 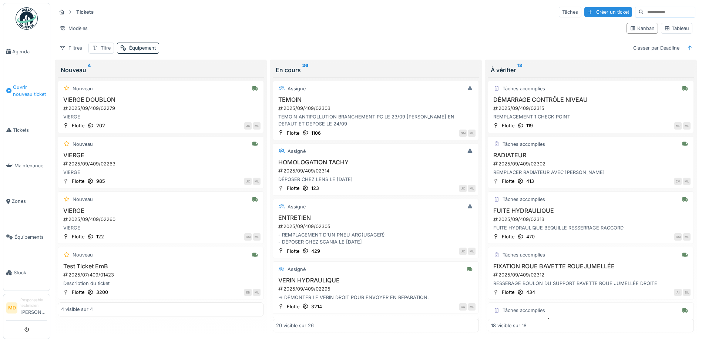 I want to click on h3: DÉMARRAGE CONTRÔLE NIVEAU, so click(x=590, y=99).